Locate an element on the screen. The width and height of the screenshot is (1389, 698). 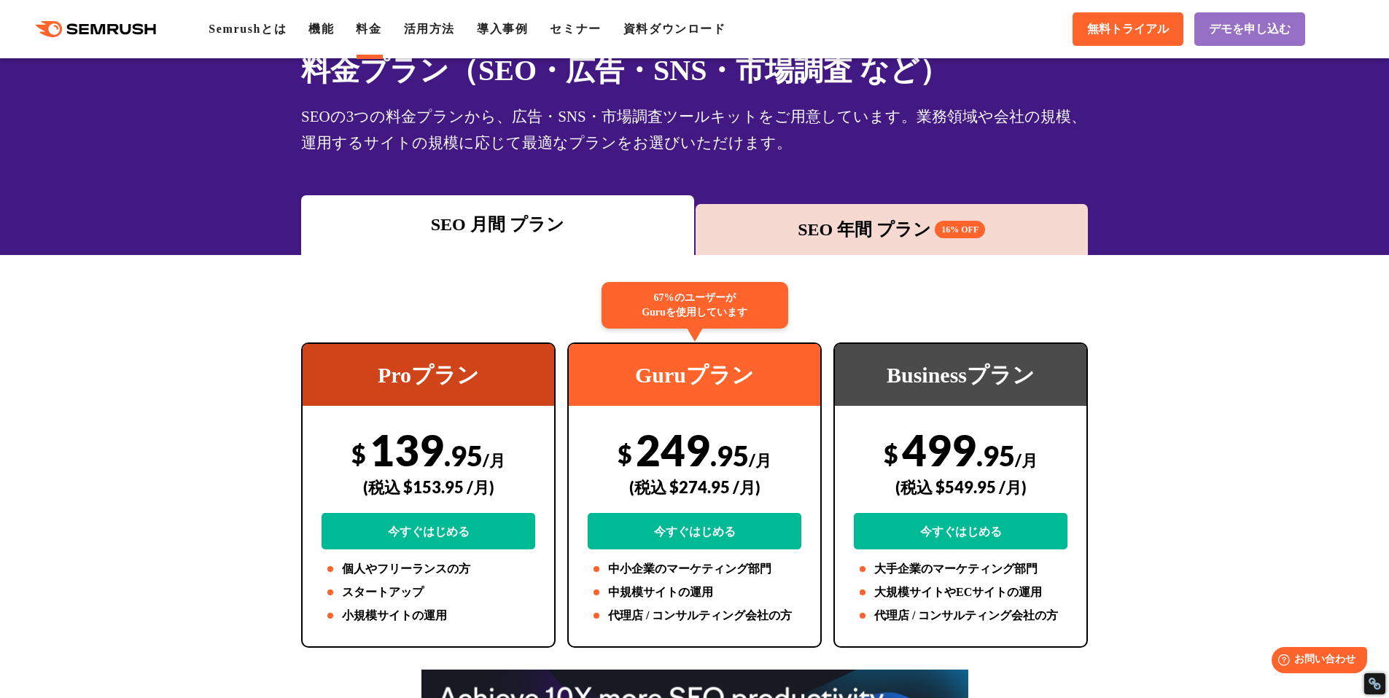
span: 16% OFF is located at coordinates (959, 230).